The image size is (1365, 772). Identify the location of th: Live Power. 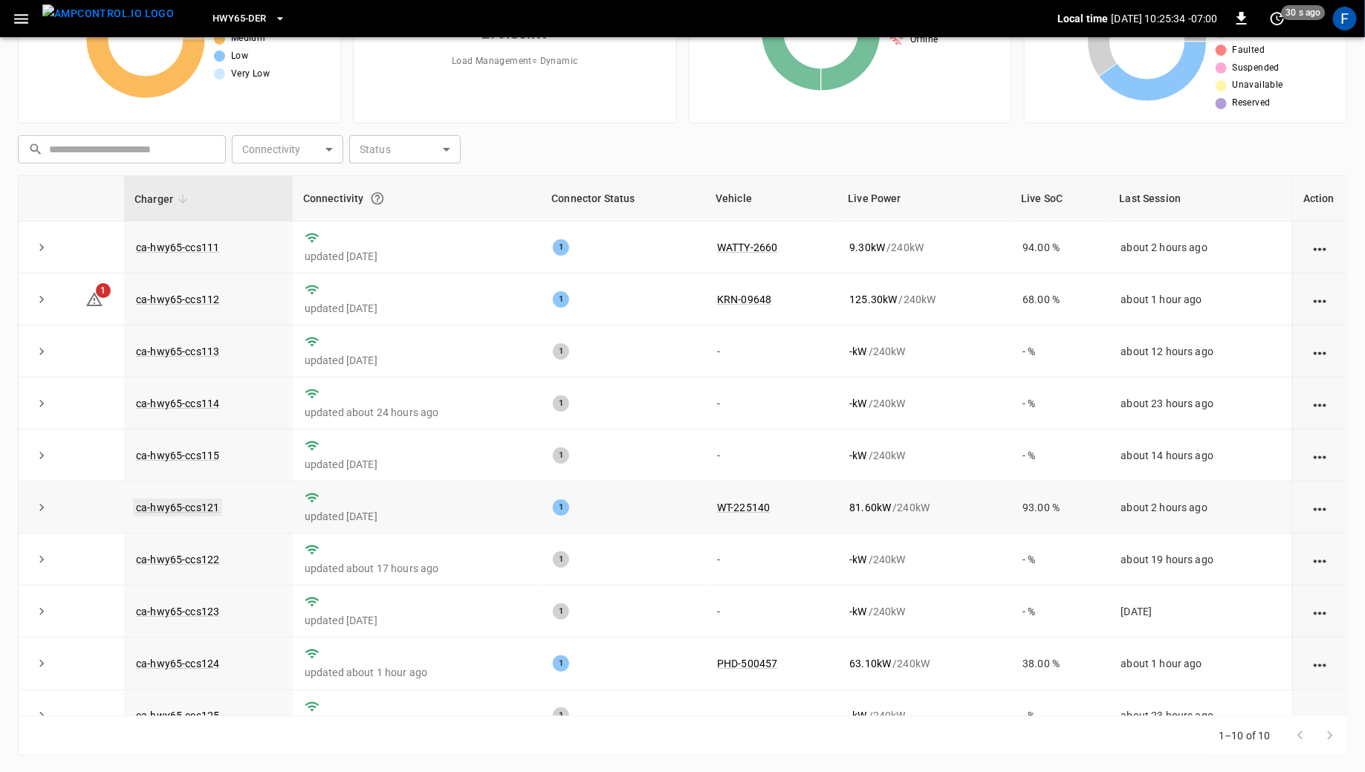
(924, 198).